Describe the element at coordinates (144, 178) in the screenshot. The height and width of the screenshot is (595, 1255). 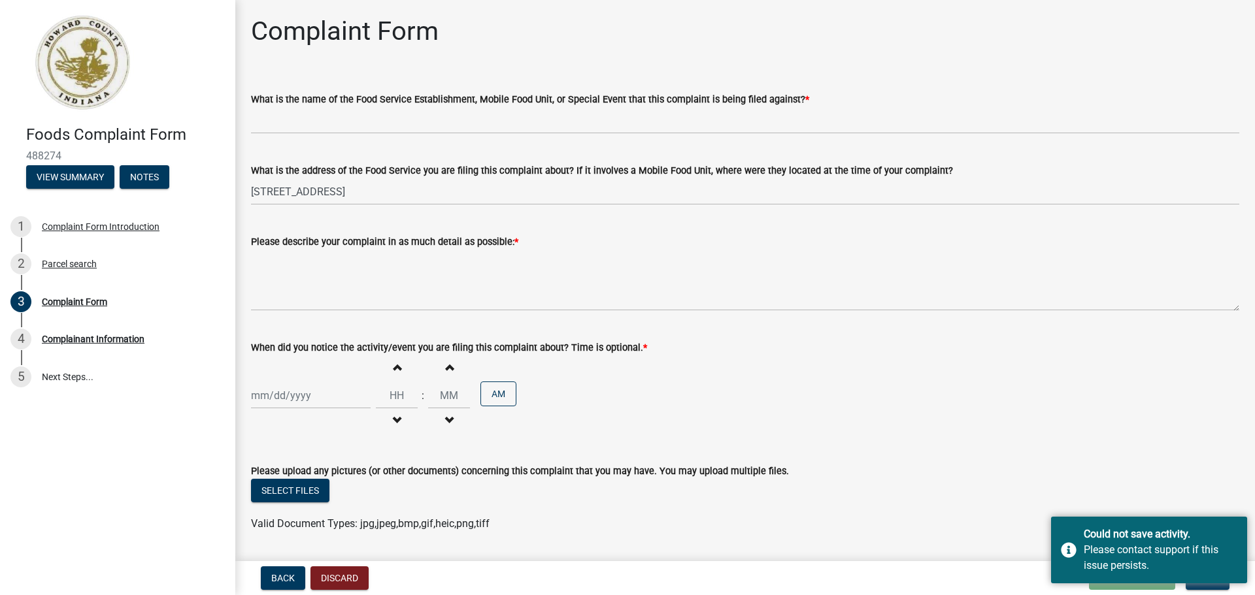
I see `wm-modal-confirm: Notes` at that location.